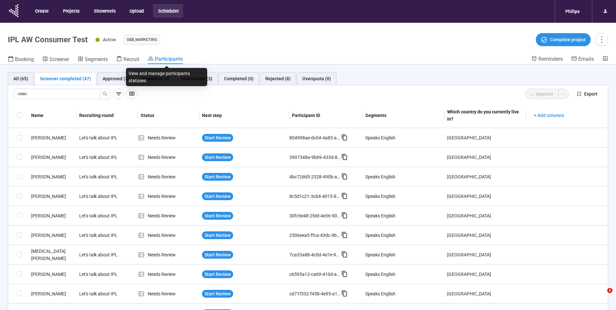 The width and height of the screenshot is (616, 310). I want to click on button: Showreels, so click(104, 11).